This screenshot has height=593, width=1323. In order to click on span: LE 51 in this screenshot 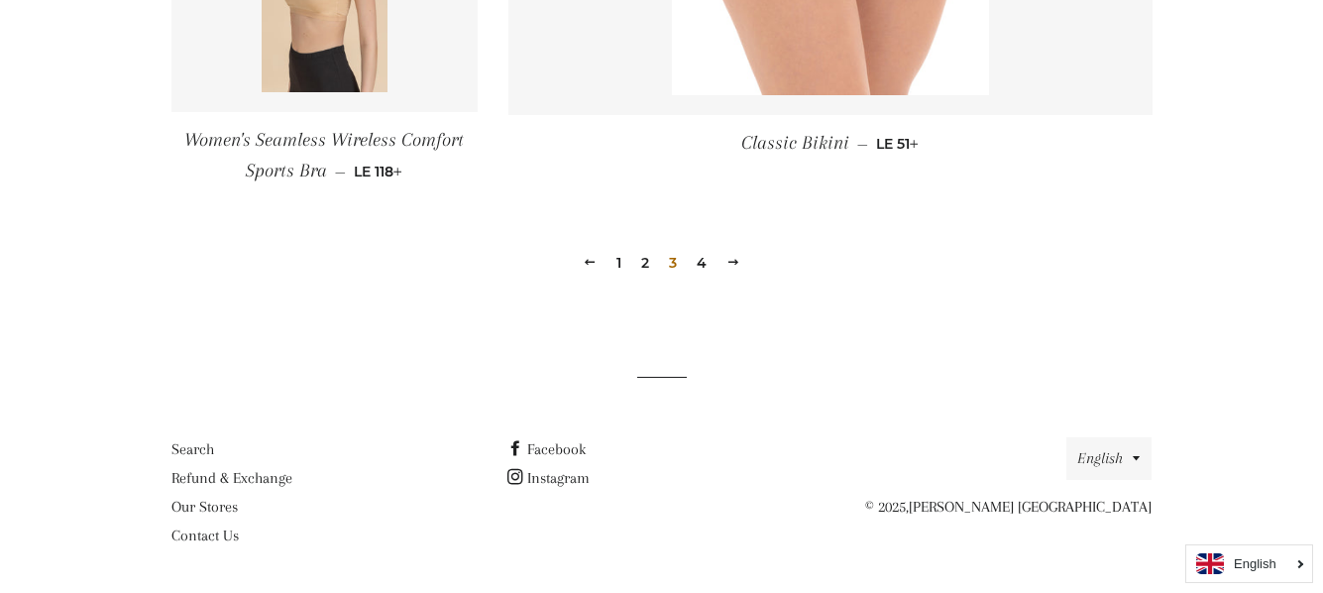, I will do `click(897, 144)`.